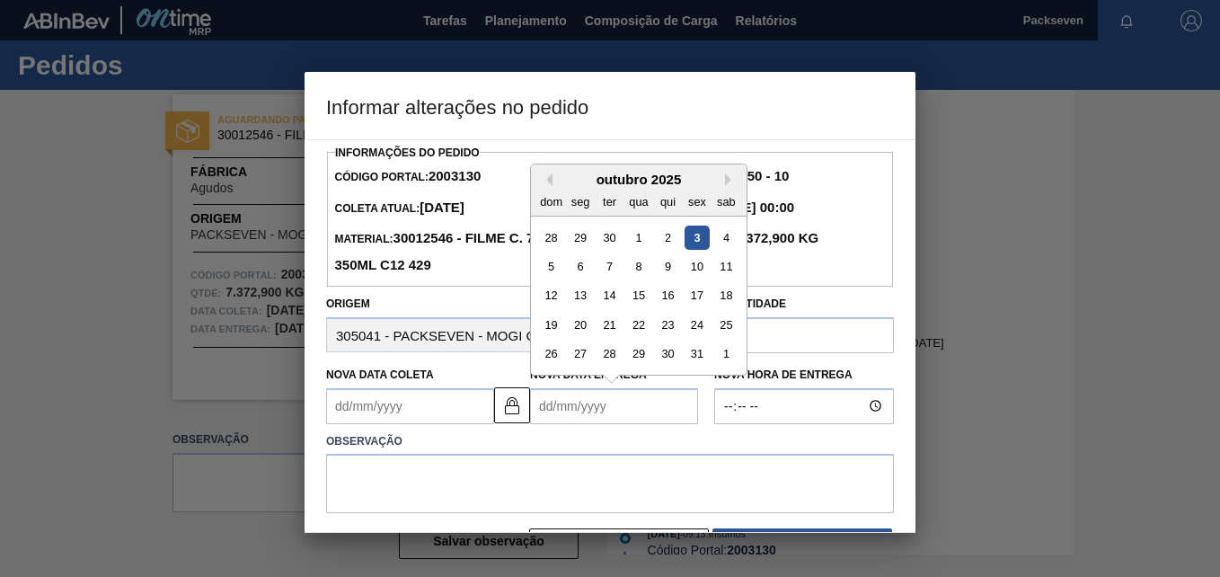 The width and height of the screenshot is (1220, 577). I want to click on div: Choose quinta-feira, 2 de outubro de 2025, so click(667, 236).